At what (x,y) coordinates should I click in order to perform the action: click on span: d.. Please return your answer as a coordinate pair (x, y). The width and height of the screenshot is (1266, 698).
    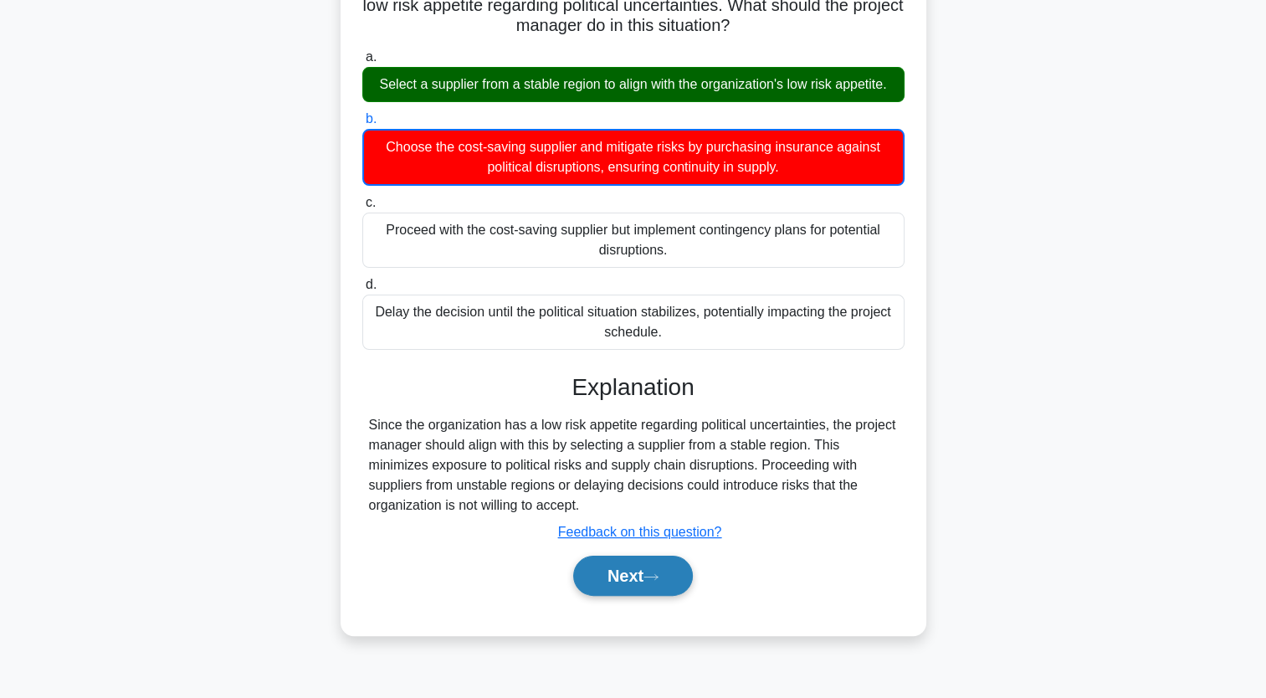
    Looking at the image, I should click on (371, 284).